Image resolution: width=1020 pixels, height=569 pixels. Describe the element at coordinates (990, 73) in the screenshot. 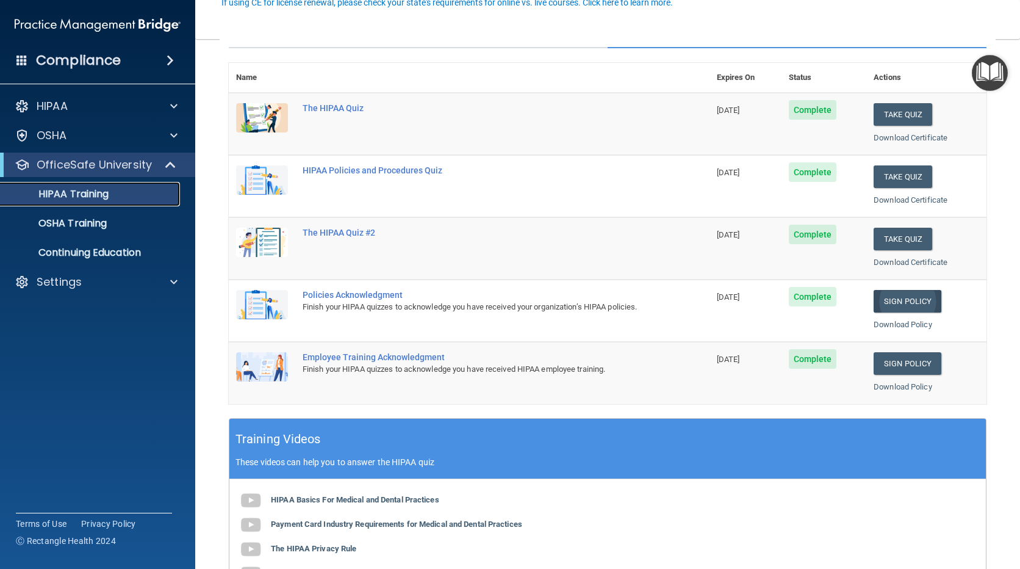

I see `button: Open Resource Center` at that location.